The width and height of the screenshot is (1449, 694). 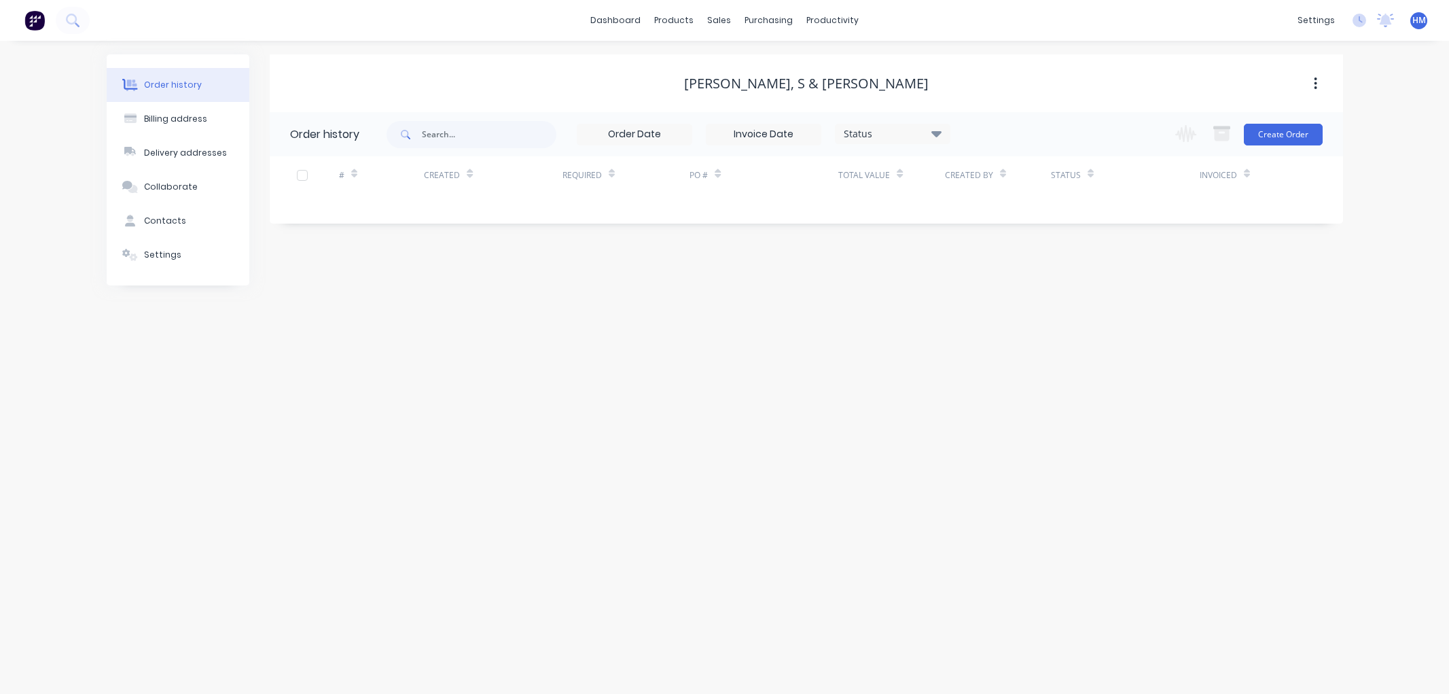 What do you see at coordinates (768, 20) in the screenshot?
I see `div: purchasing` at bounding box center [768, 20].